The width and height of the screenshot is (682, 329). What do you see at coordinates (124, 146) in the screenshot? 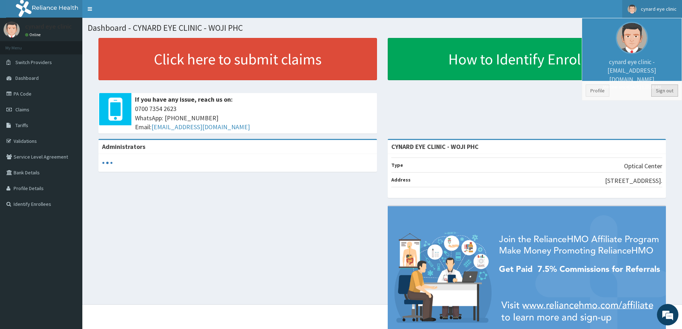
I see `b: Administrators` at bounding box center [124, 146].